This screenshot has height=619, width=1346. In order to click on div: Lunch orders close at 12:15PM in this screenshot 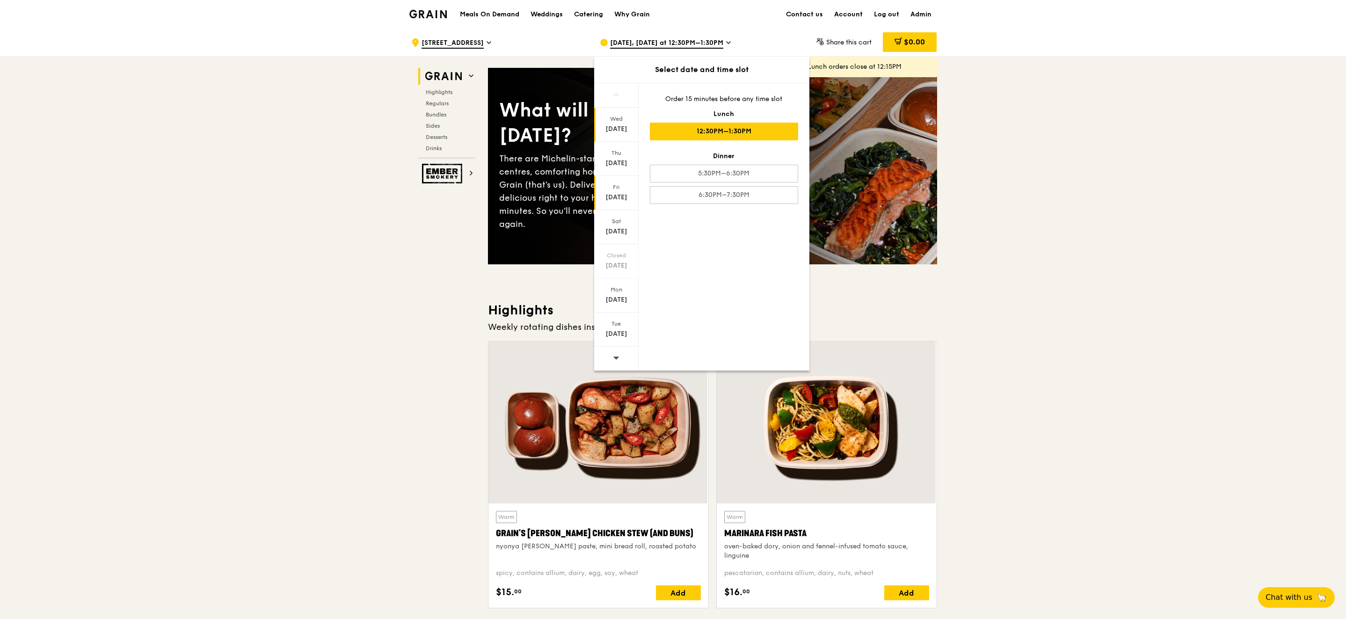, I will do `click(869, 67)`.